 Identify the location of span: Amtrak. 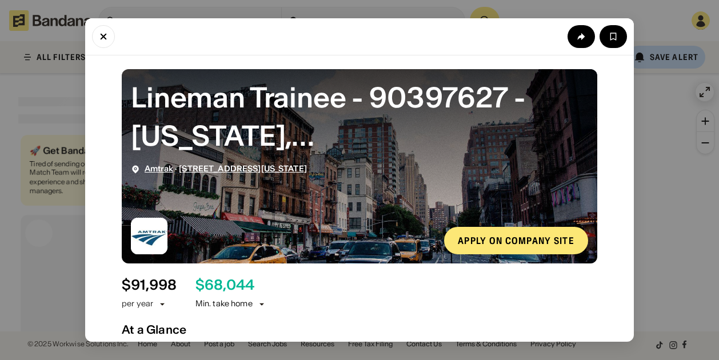
(159, 169).